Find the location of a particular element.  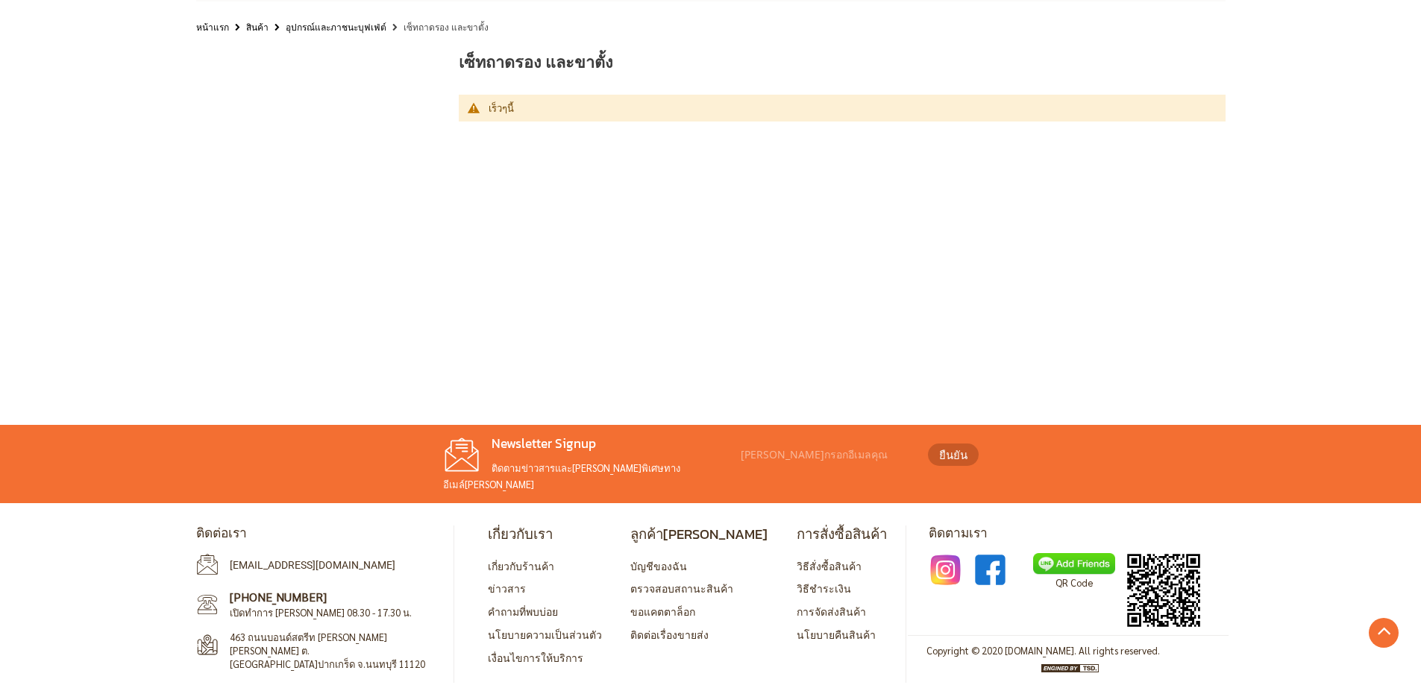

a: การจัดส่งสินค้า is located at coordinates (831, 612).